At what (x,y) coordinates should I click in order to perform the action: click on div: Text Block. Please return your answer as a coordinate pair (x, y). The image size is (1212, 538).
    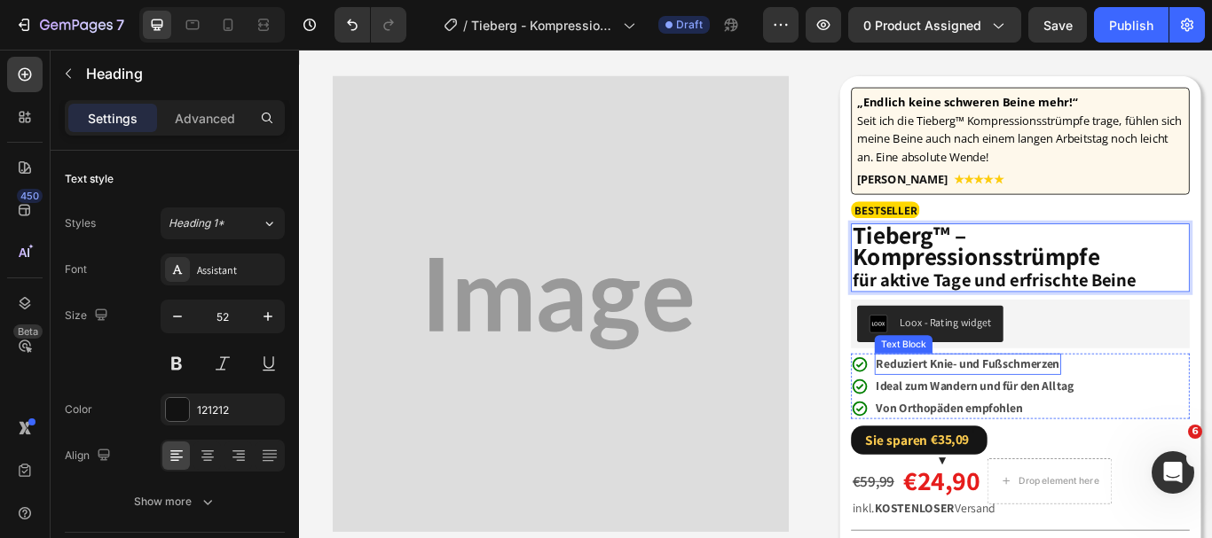
    Looking at the image, I should click on (704, 344).